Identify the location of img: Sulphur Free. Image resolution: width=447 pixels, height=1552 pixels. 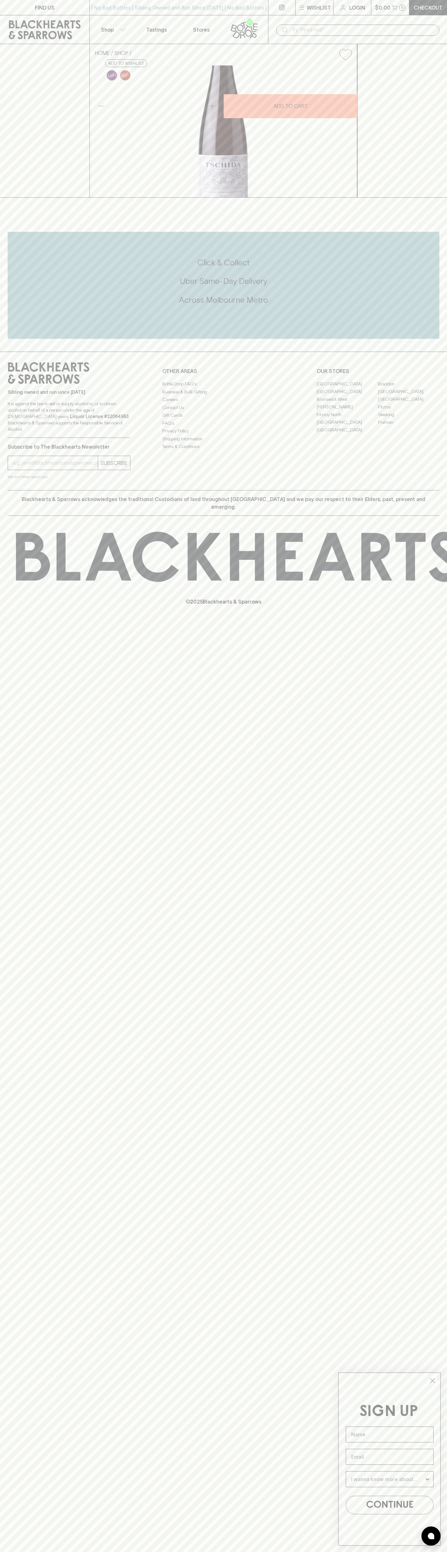
(125, 75).